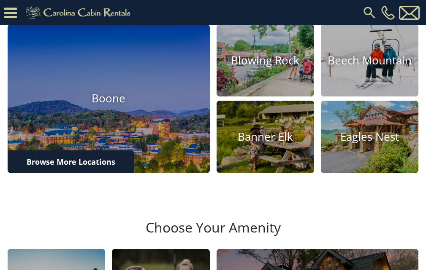 Image resolution: width=426 pixels, height=270 pixels. I want to click on a: Eagles Nest, so click(369, 137).